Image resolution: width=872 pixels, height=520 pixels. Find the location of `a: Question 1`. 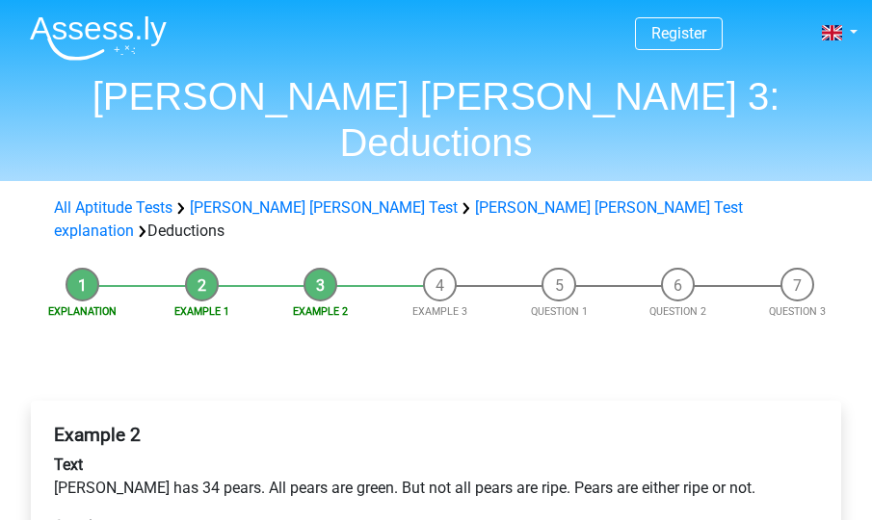

a: Question 1 is located at coordinates (559, 311).